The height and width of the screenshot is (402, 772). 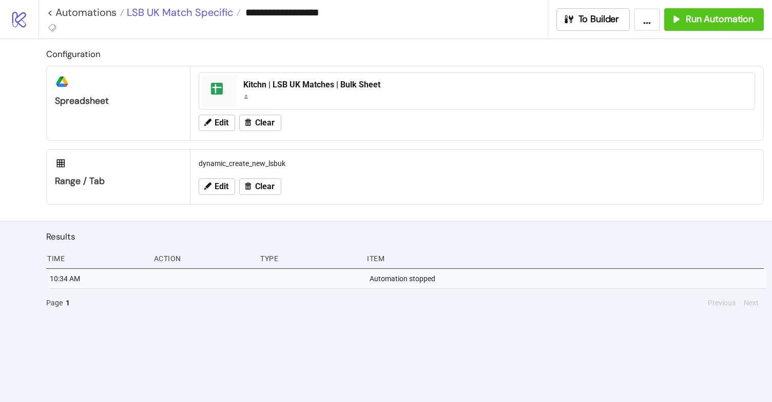 I want to click on div: Range / Tab, so click(x=118, y=181).